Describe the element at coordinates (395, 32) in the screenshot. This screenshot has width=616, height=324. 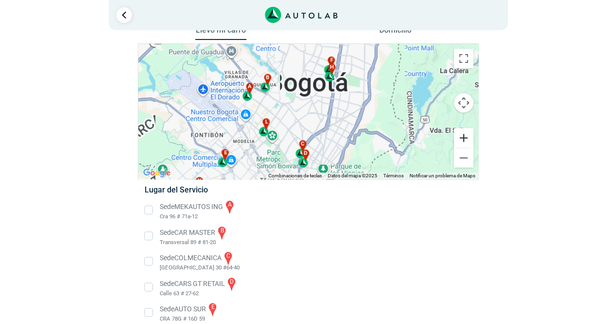
I see `button: Domicilio` at that location.